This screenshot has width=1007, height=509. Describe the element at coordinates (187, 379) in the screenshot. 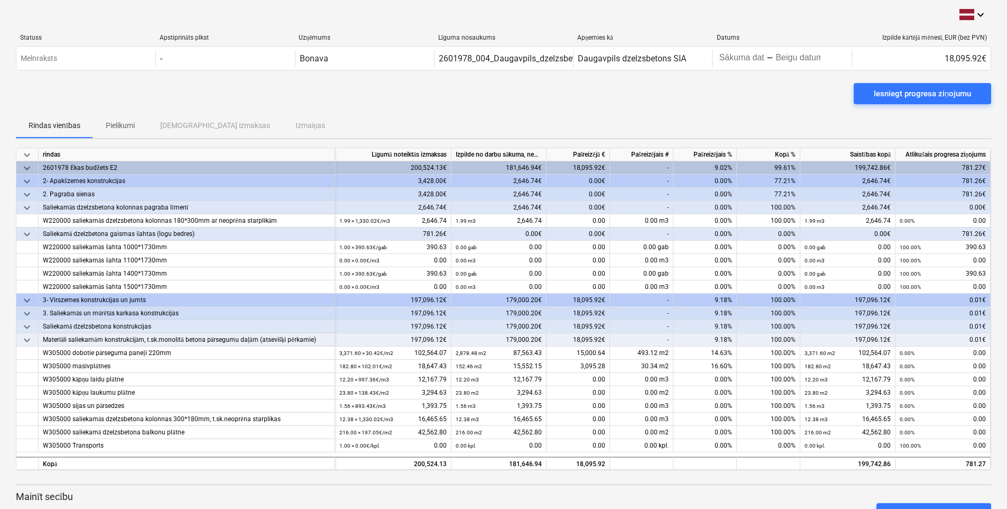

I see `div: W305000 kāpņu laidu plātne` at that location.